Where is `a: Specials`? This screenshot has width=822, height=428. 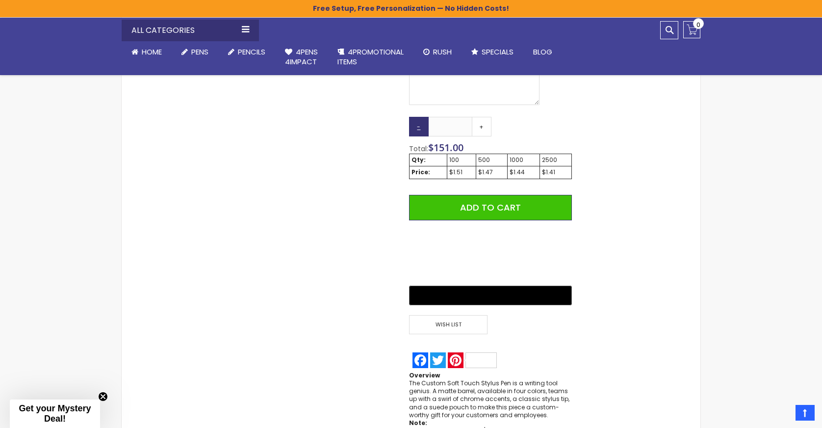
a: Specials is located at coordinates (493, 52).